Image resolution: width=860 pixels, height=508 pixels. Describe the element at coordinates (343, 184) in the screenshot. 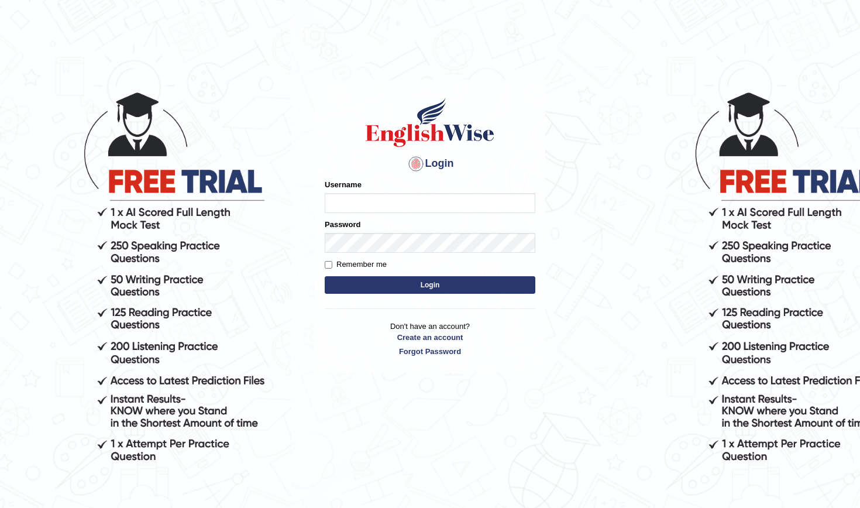

I see `label: Username` at that location.